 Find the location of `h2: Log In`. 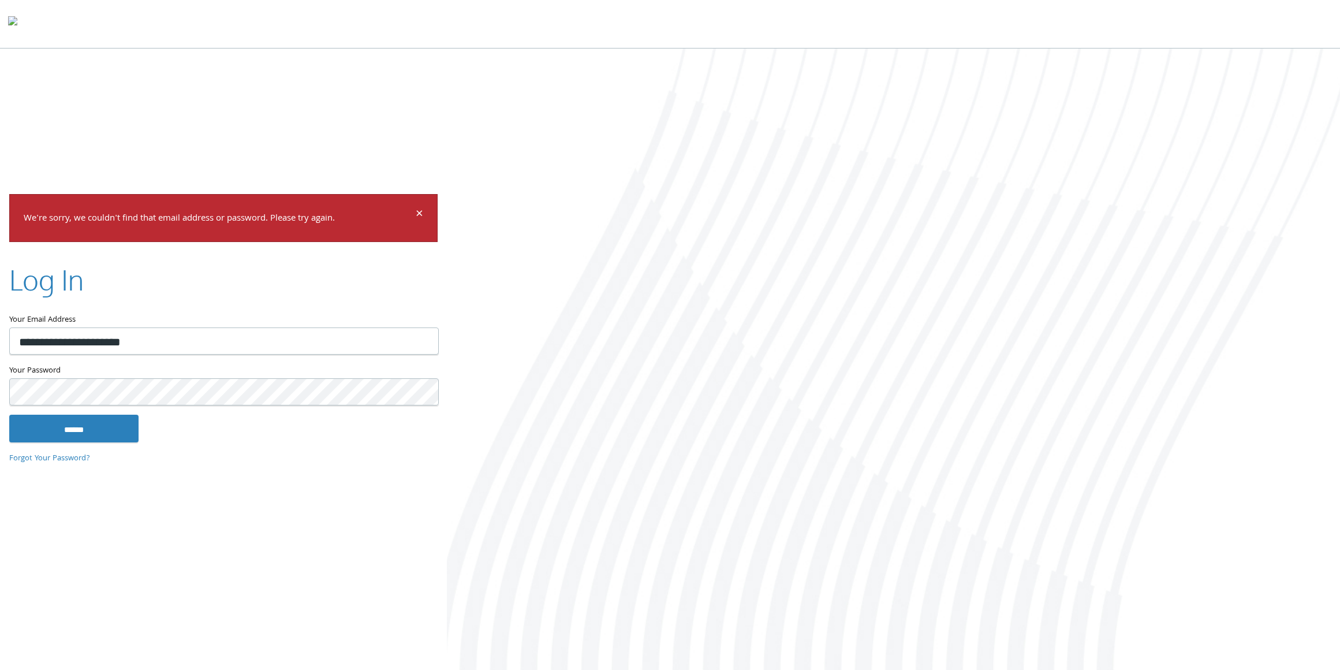

h2: Log In is located at coordinates (46, 279).